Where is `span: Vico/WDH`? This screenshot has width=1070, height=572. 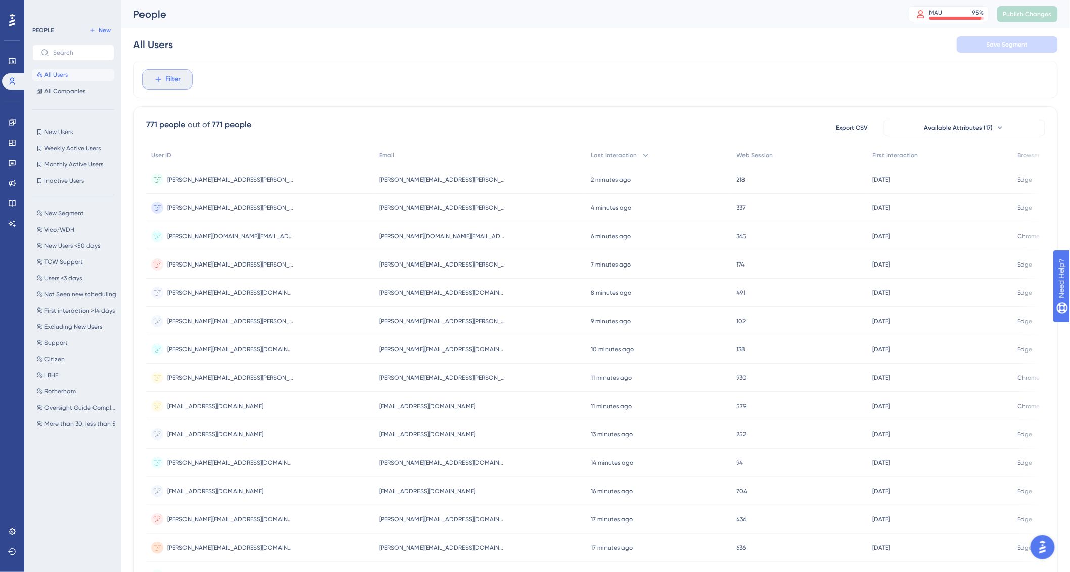
span: Vico/WDH is located at coordinates (59, 229).